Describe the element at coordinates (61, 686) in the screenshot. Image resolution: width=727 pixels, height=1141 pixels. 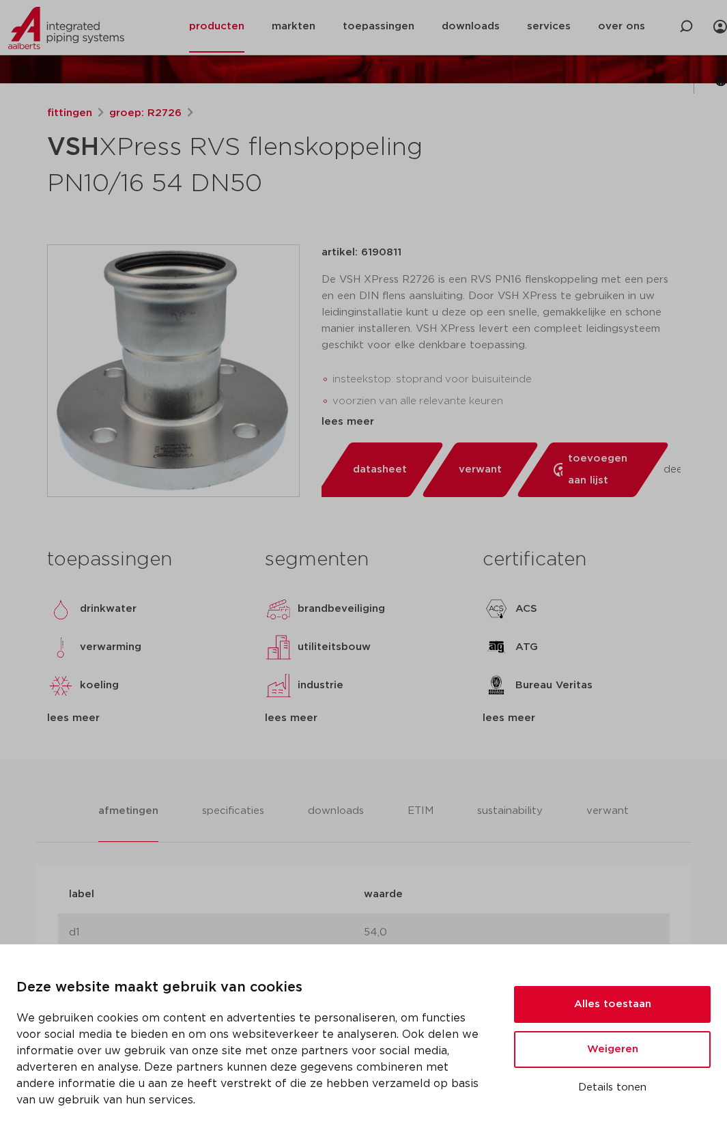
I see `img: koeling` at that location.